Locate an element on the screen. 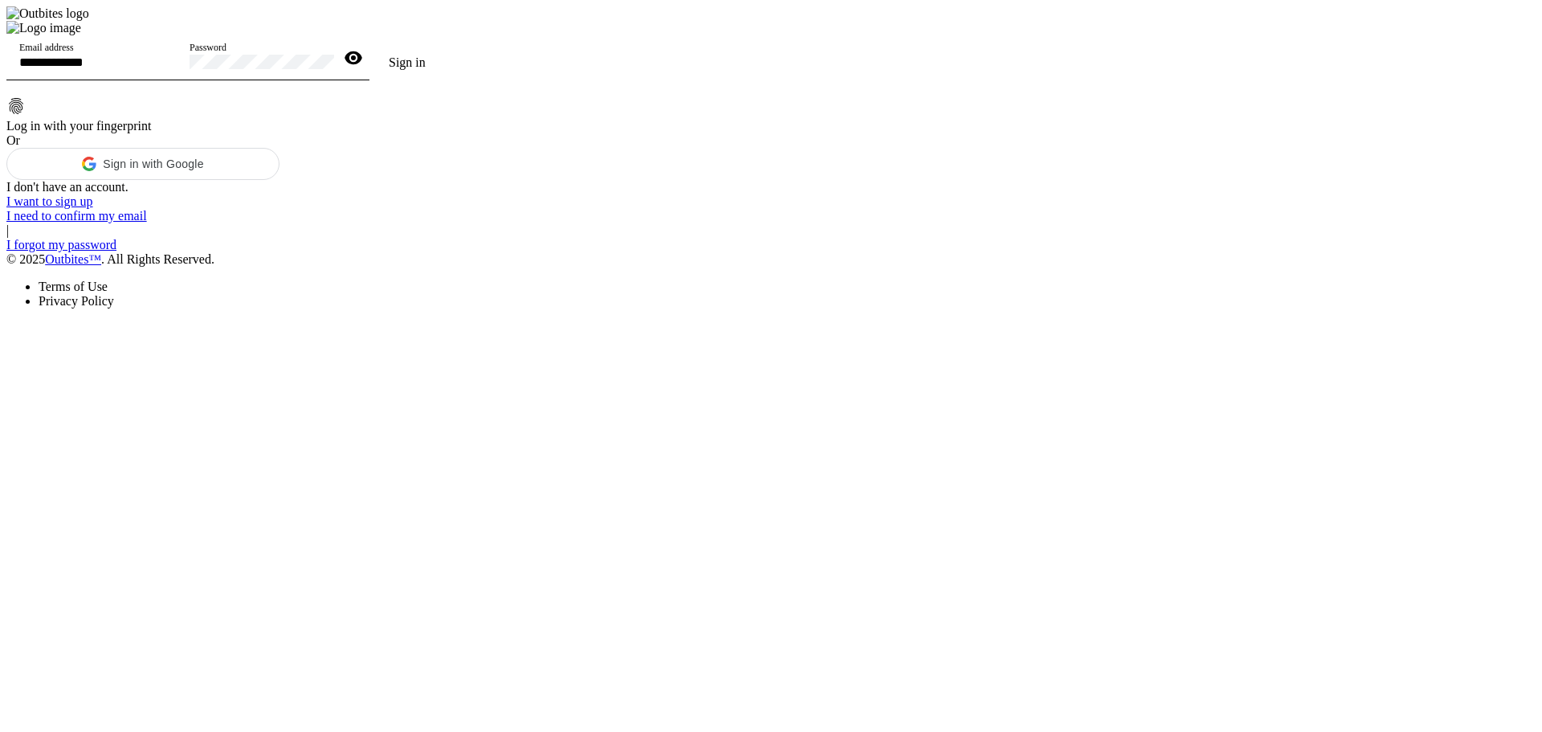 This screenshot has width=1542, height=732. a: Outbites™ is located at coordinates (73, 259).